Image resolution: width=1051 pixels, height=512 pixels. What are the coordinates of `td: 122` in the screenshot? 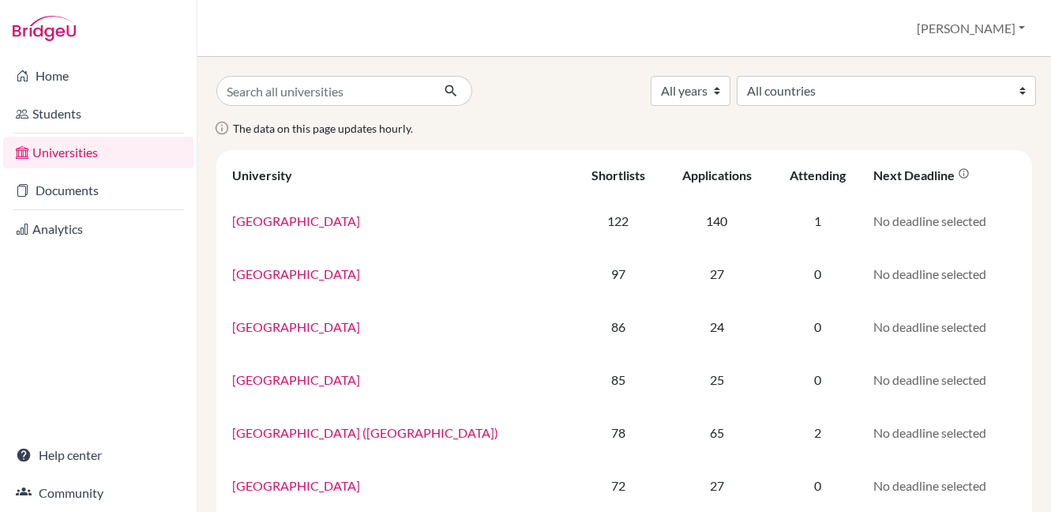 It's located at (618, 220).